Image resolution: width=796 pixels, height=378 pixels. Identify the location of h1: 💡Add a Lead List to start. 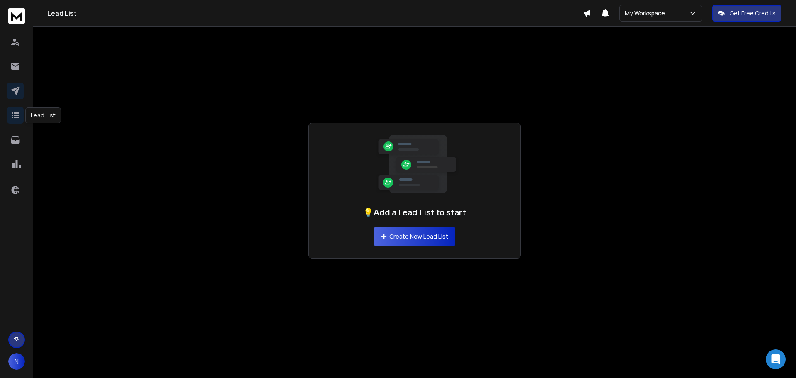
(415, 212).